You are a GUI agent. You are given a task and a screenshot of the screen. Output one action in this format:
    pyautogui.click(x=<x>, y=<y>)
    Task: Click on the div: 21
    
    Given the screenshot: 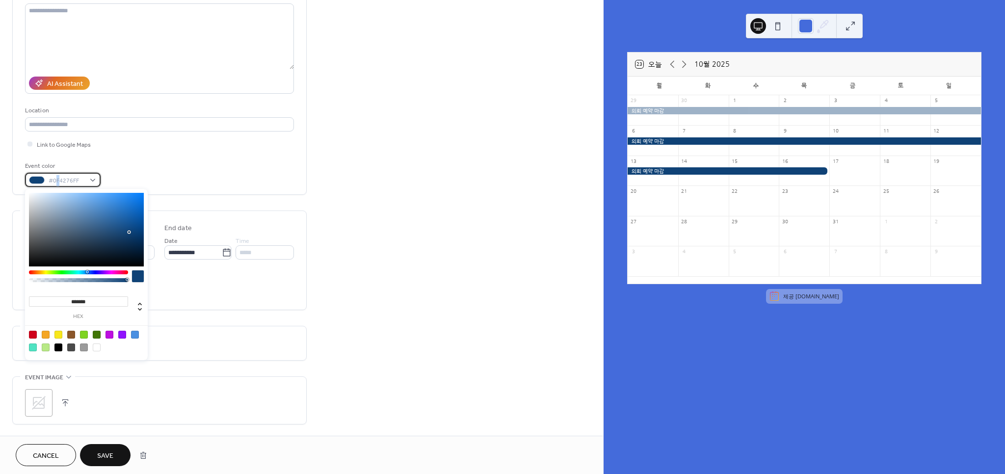 What is the action you would take?
    pyautogui.click(x=684, y=192)
    